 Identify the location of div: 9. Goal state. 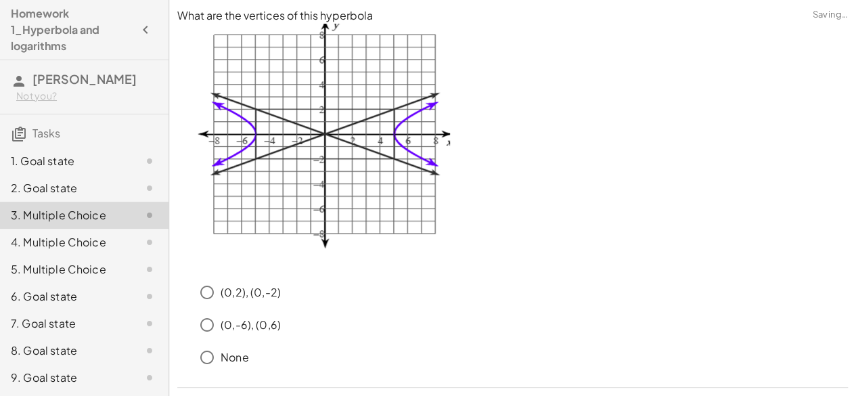
(65, 378).